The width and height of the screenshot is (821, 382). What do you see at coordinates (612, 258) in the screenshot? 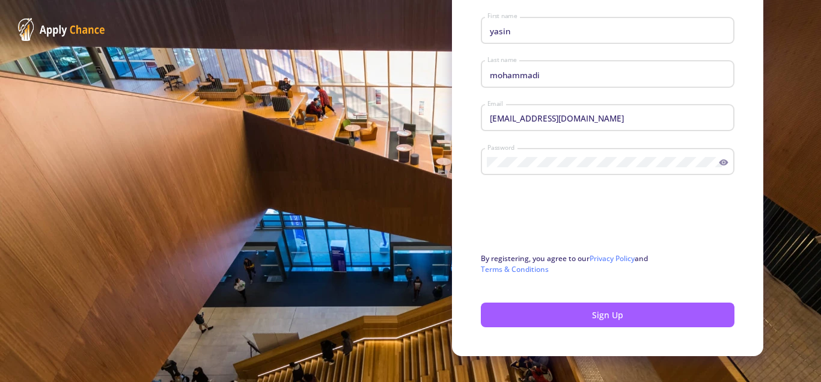
I see `a: Privacy Policy` at bounding box center [612, 258].